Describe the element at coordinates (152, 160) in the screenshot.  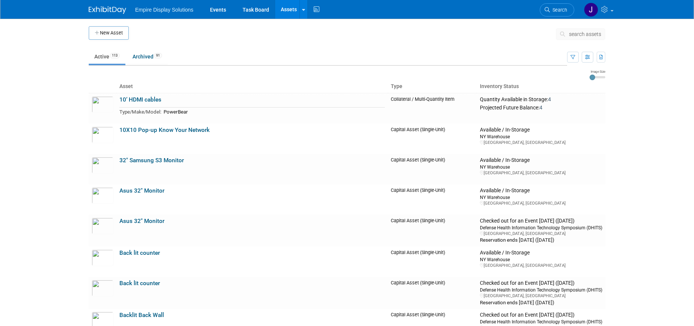
I see `a: 32" Samsung S3 Monitor` at that location.